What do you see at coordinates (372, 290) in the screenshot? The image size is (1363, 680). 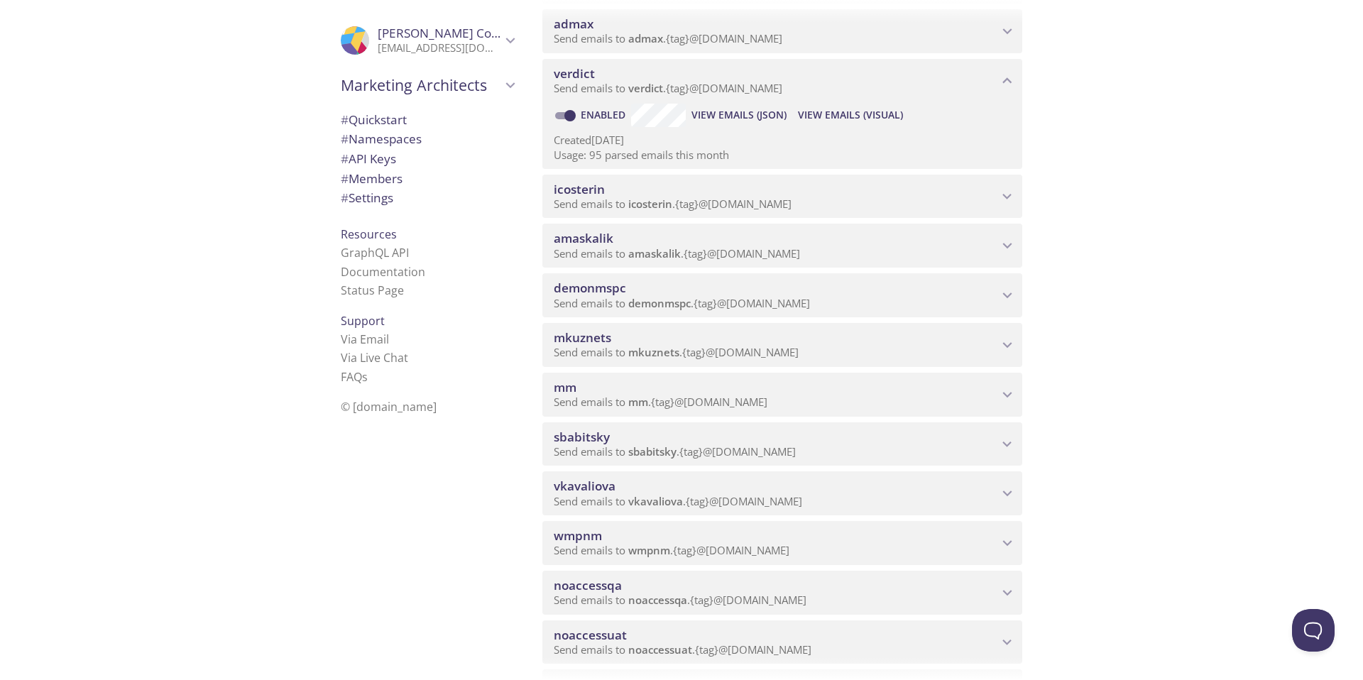 I see `a: Status Page` at bounding box center [372, 290].